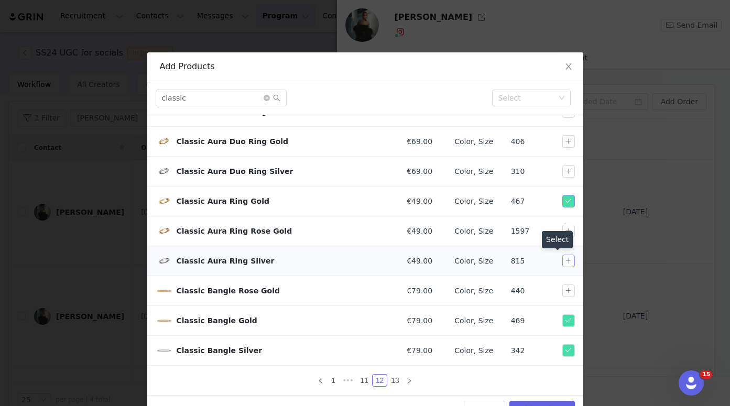  Describe the element at coordinates (321, 381) in the screenshot. I see `li: Previous Page` at that location.